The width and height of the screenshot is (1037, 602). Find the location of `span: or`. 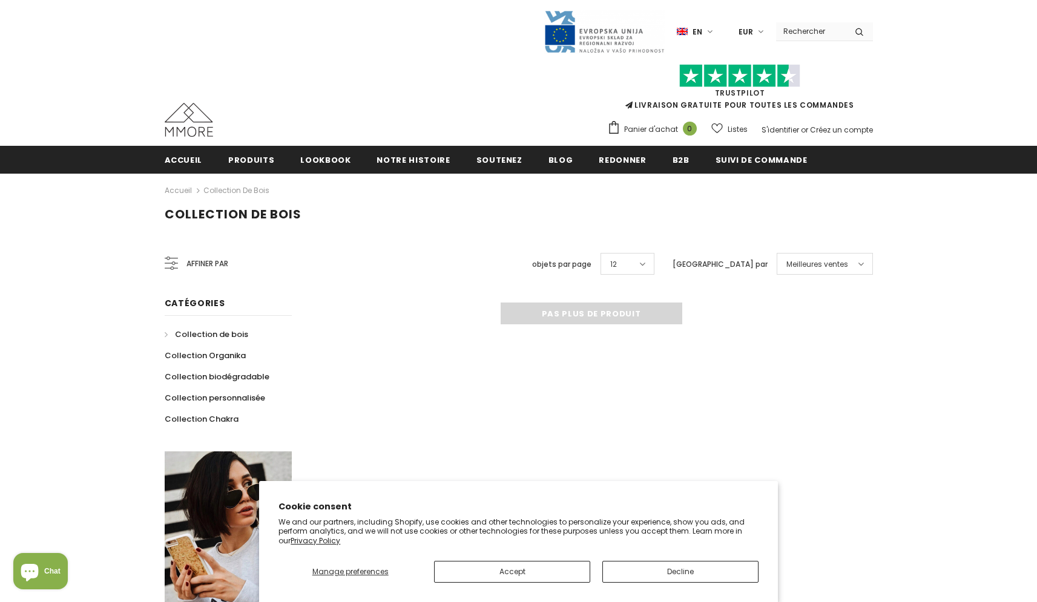

span: or is located at coordinates (804, 130).